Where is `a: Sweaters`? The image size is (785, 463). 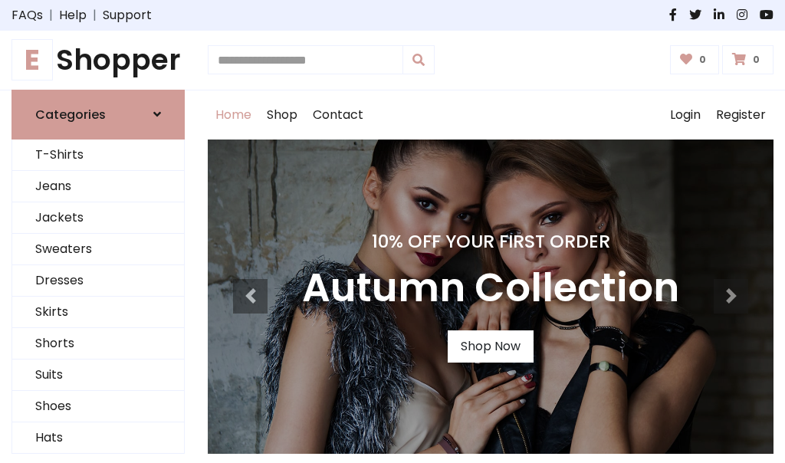 a: Sweaters is located at coordinates (98, 249).